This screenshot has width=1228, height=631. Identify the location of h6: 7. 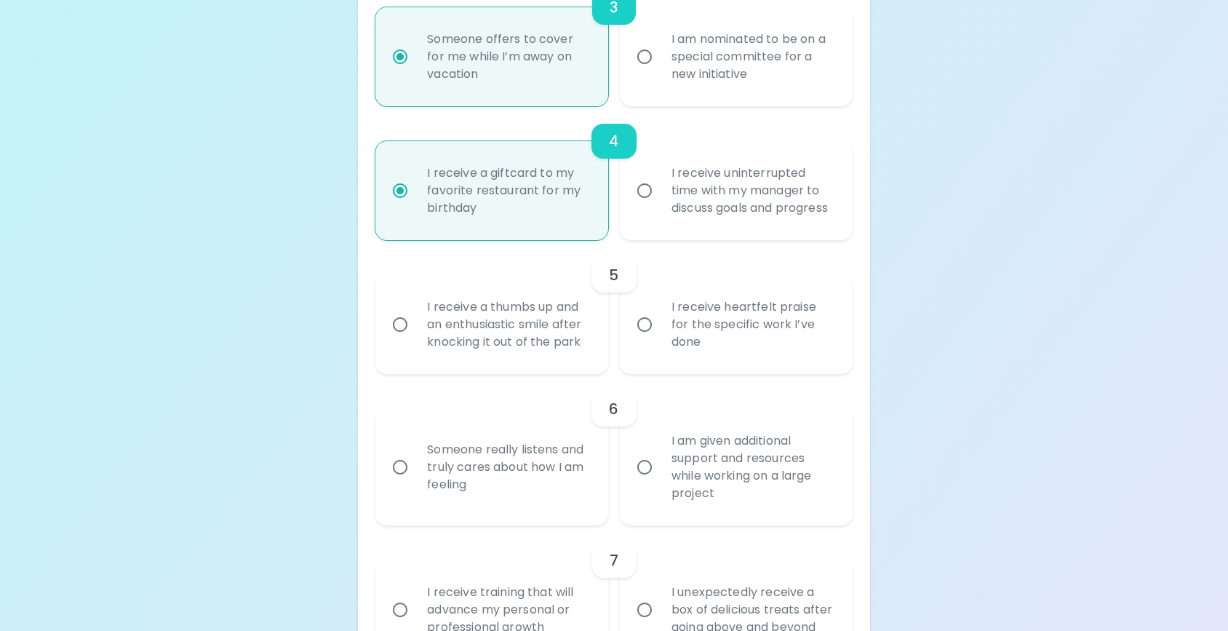
(614, 560).